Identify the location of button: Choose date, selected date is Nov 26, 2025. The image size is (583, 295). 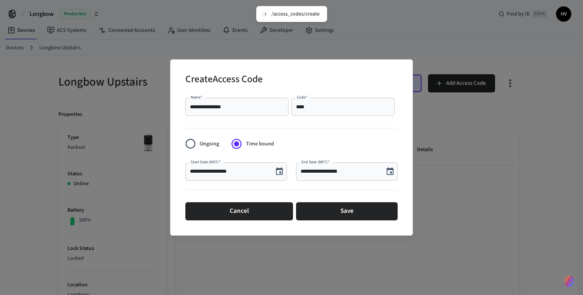
(280, 172).